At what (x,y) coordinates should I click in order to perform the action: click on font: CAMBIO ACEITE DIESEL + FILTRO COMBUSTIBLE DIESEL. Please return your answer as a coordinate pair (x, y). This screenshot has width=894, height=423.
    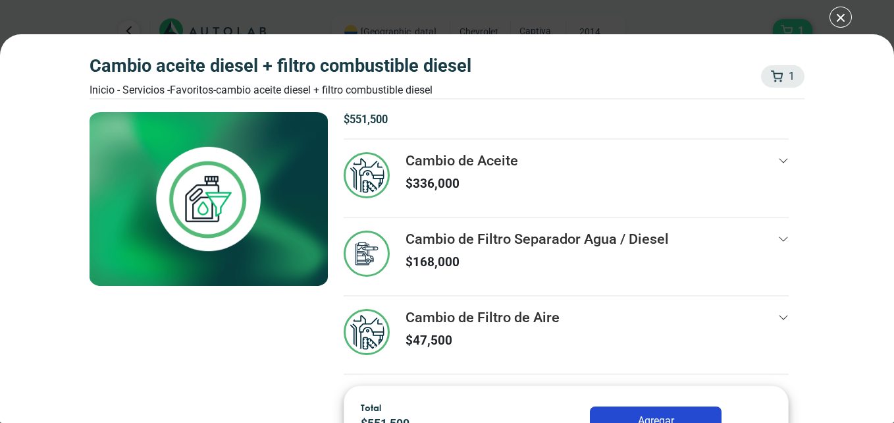
    Looking at the image, I should click on (324, 90).